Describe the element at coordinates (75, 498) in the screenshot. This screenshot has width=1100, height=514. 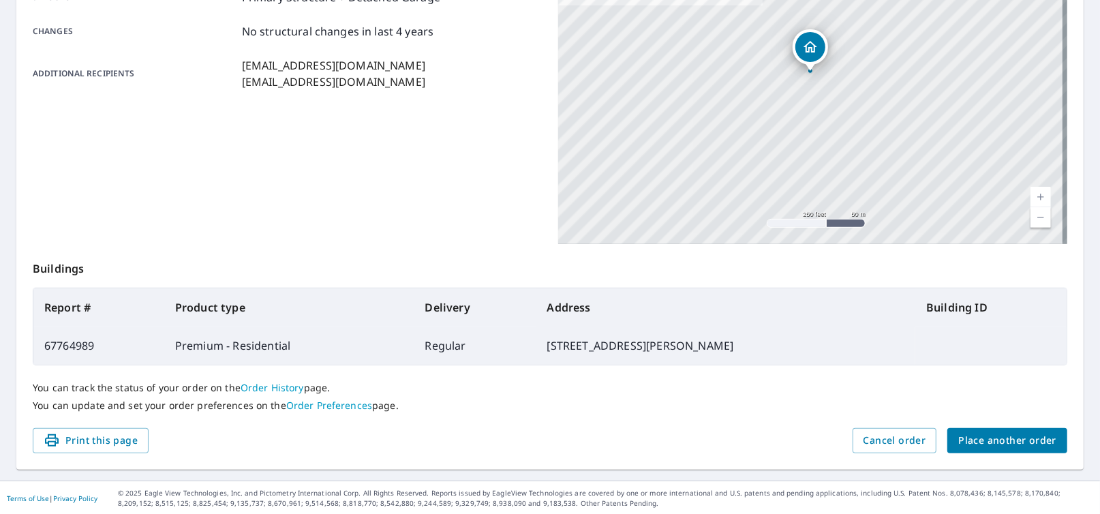
I see `a: Privacy Policy` at that location.